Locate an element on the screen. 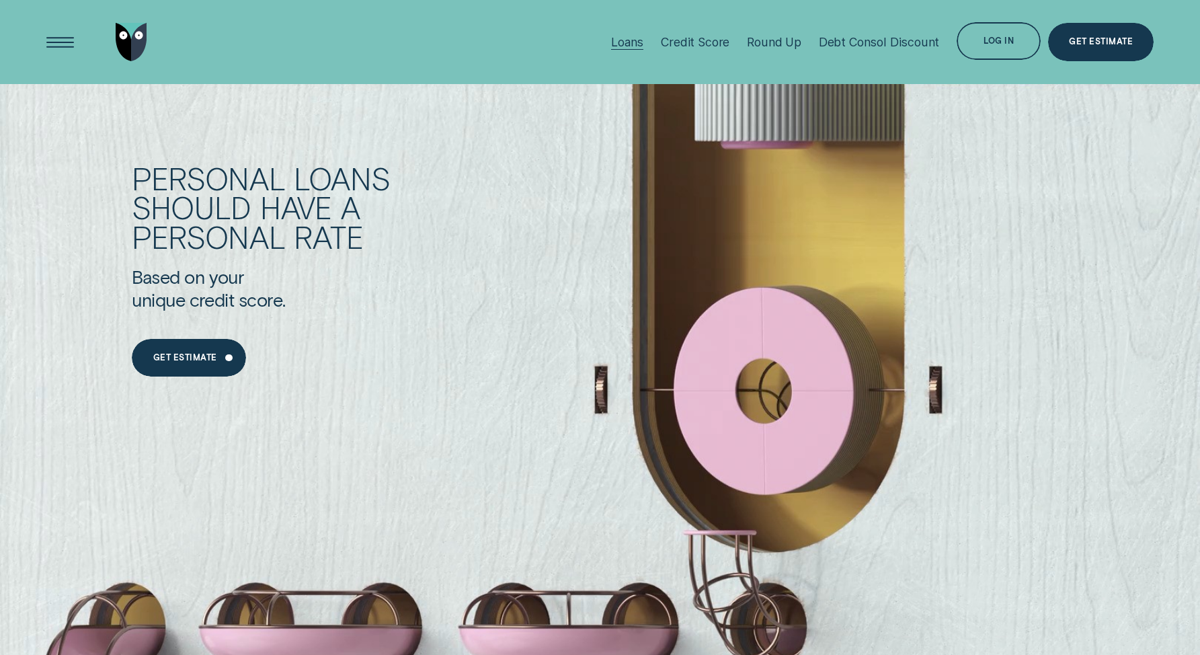 This screenshot has height=655, width=1200. div: credit is located at coordinates (212, 300).